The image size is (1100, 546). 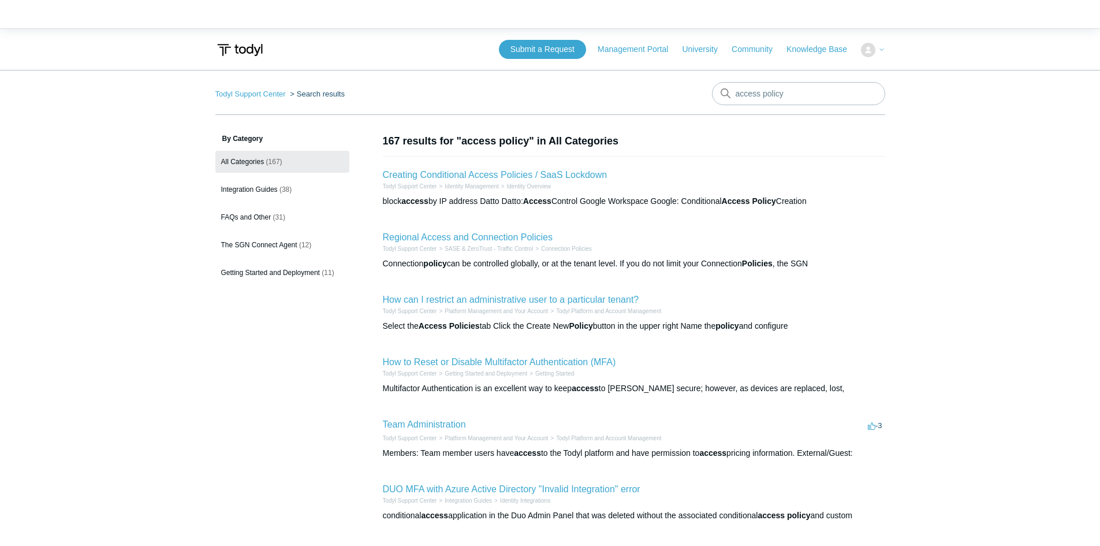 I want to click on li: Connection Policies, so click(x=562, y=248).